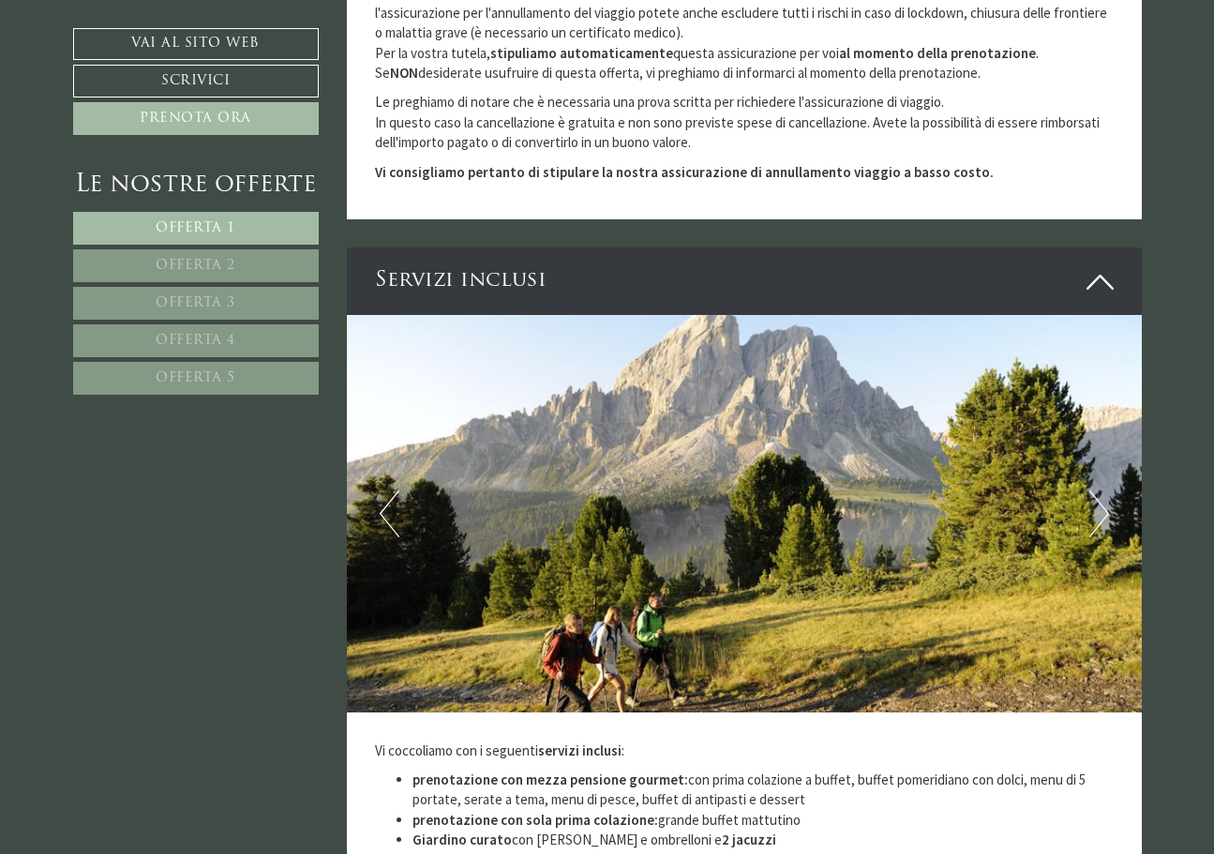 This screenshot has height=854, width=1214. What do you see at coordinates (581, 52) in the screenshot?
I see `strong: stipuliamo automaticamente` at bounding box center [581, 52].